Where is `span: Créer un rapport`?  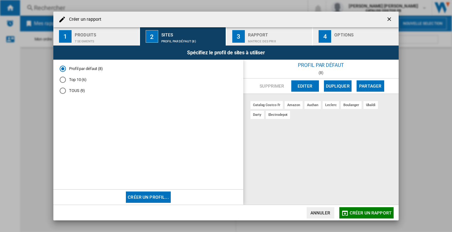 span: Créer un rapport is located at coordinates (371, 213).